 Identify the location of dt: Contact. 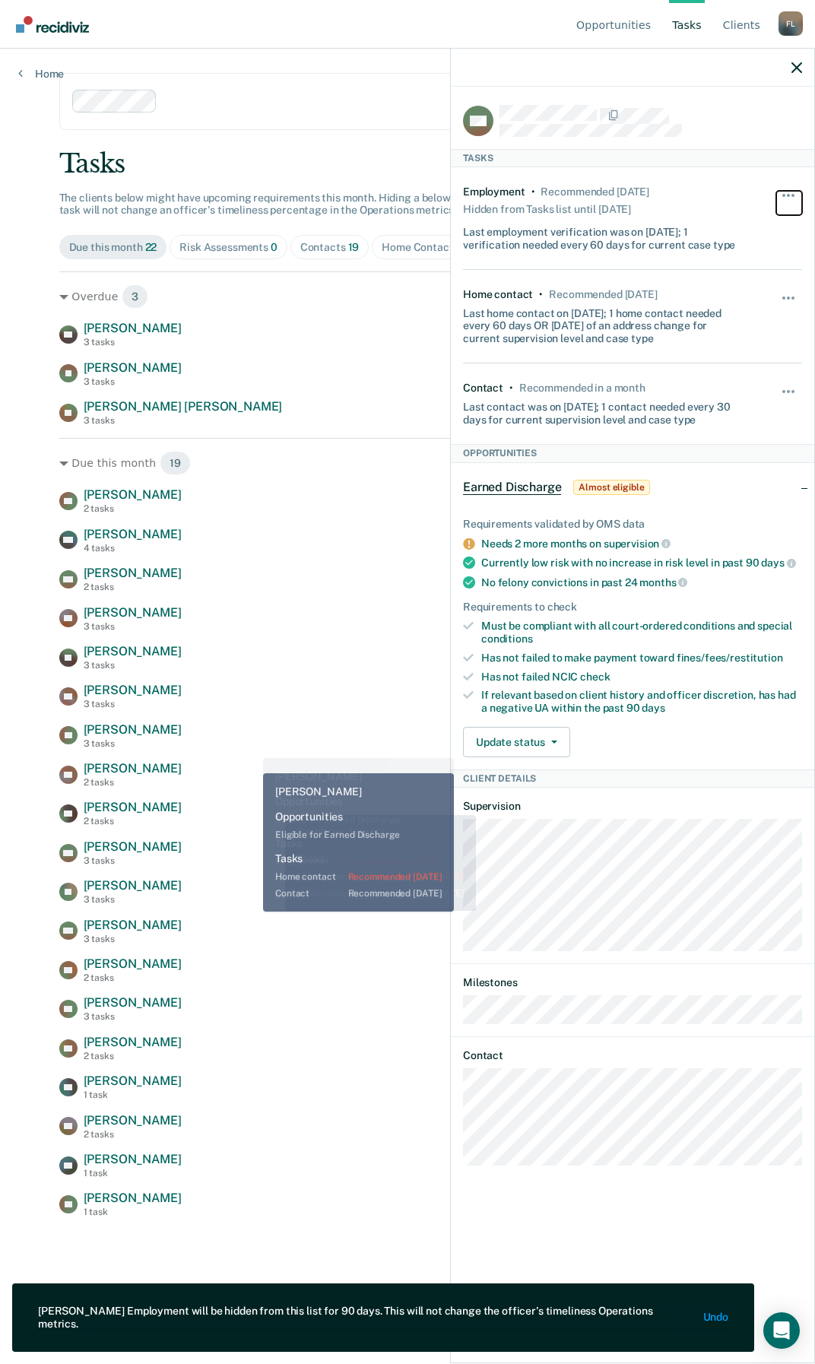
(633, 1056).